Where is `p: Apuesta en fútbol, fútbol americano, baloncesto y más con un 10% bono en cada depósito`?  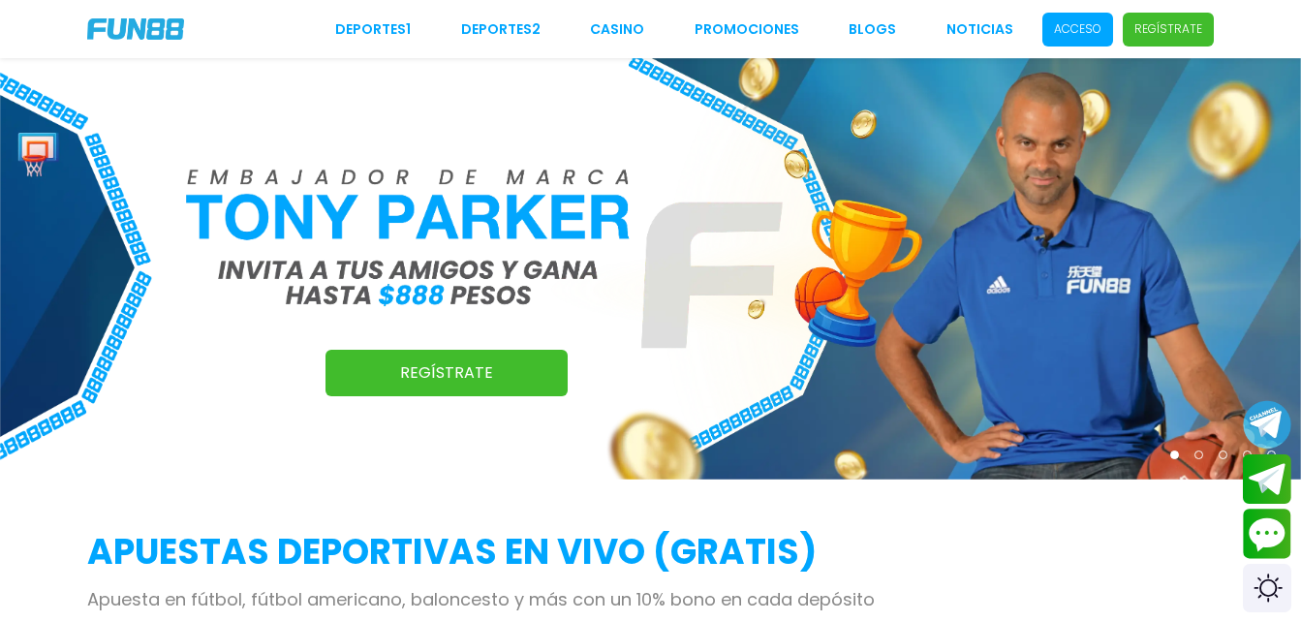 p: Apuesta en fútbol, fútbol americano, baloncesto y más con un 10% bono en cada depósito is located at coordinates (650, 599).